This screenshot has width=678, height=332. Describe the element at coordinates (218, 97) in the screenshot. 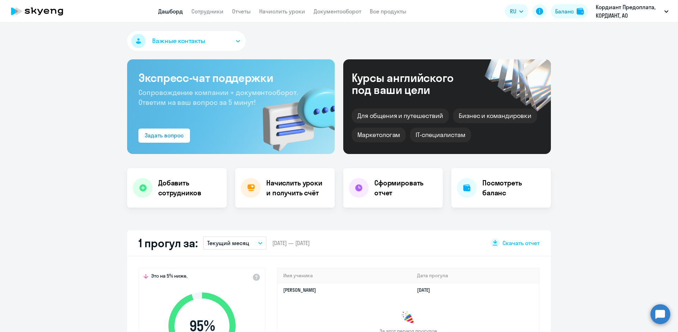

I see `span: Сопровождение компании + документооборот. Ответим на ваш вопрос за 5 минут!` at that location.